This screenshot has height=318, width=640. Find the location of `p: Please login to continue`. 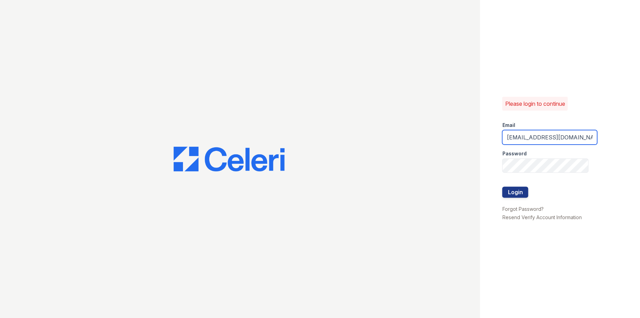

p: Please login to continue is located at coordinates (535, 104).